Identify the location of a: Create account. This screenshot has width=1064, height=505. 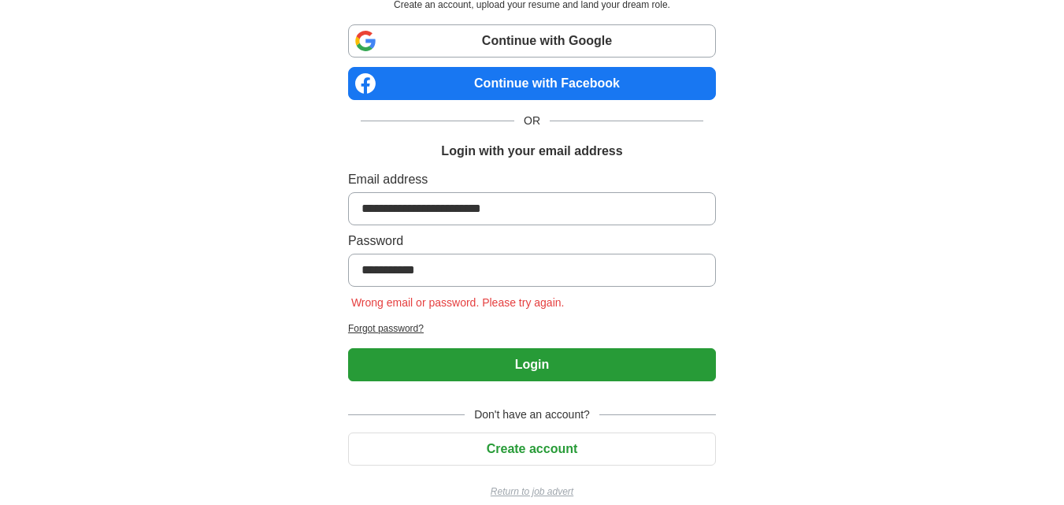
(532, 448).